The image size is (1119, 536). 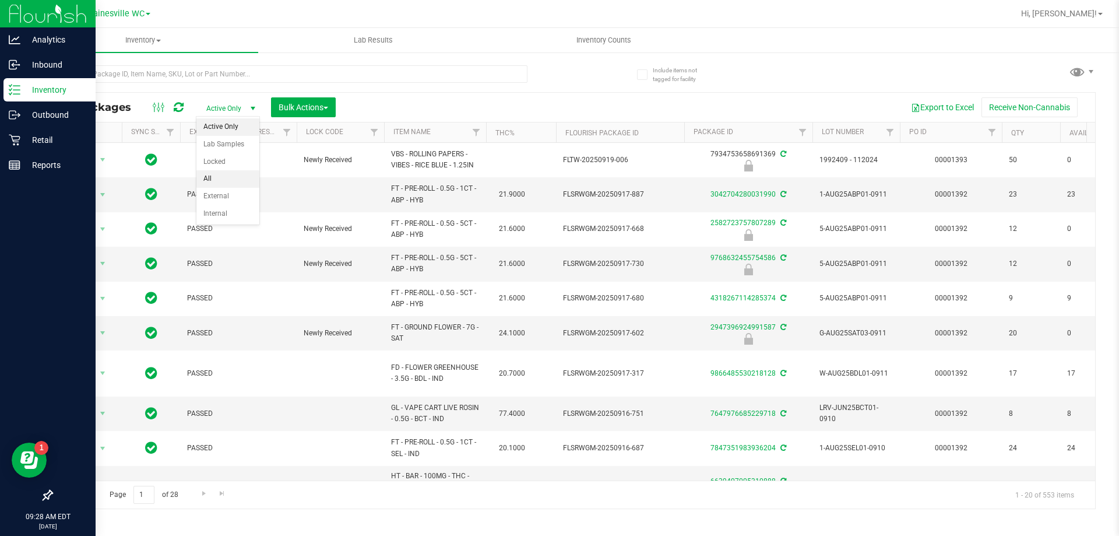 What do you see at coordinates (55, 140) in the screenshot?
I see `p: Retail` at bounding box center [55, 140].